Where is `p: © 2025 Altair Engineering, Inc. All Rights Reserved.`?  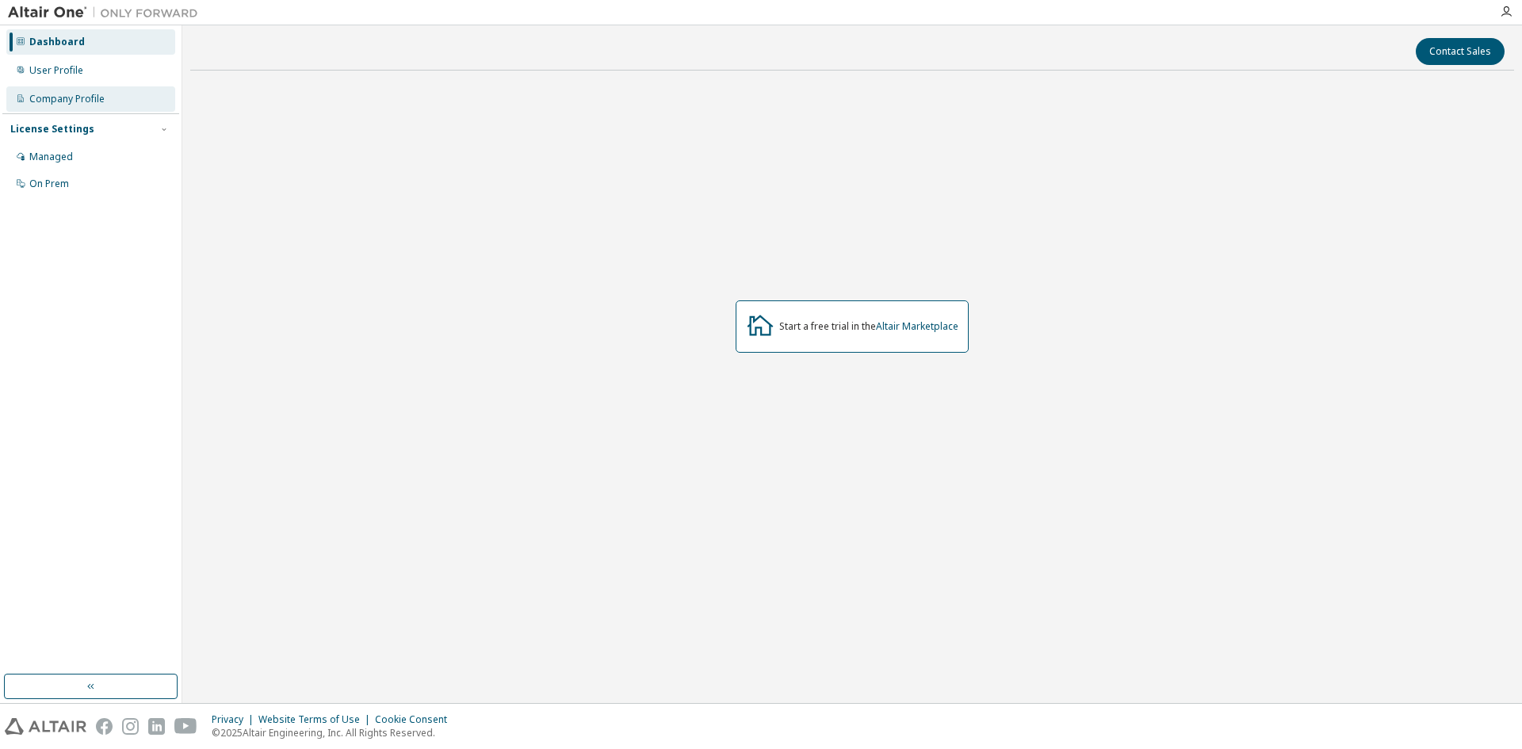 p: © 2025 Altair Engineering, Inc. All Rights Reserved. is located at coordinates (334, 732).